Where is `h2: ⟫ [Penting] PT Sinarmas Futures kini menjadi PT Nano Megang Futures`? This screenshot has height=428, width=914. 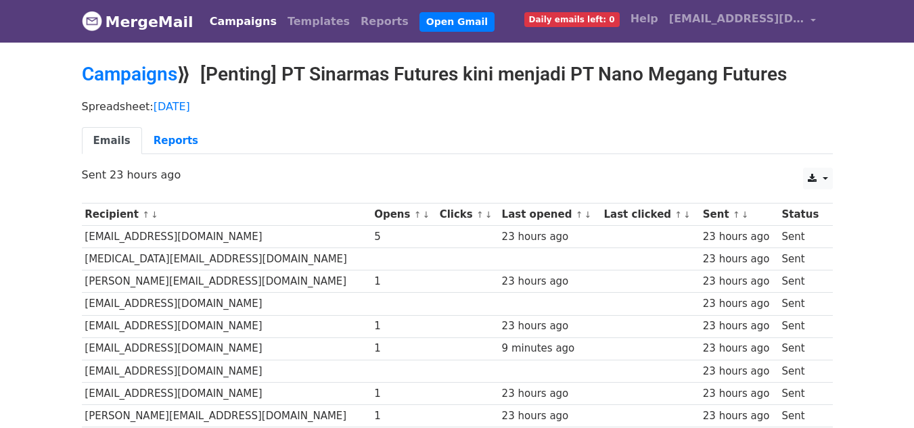 h2: ⟫ [Penting] PT Sinarmas Futures kini menjadi PT Nano Megang Futures is located at coordinates (457, 74).